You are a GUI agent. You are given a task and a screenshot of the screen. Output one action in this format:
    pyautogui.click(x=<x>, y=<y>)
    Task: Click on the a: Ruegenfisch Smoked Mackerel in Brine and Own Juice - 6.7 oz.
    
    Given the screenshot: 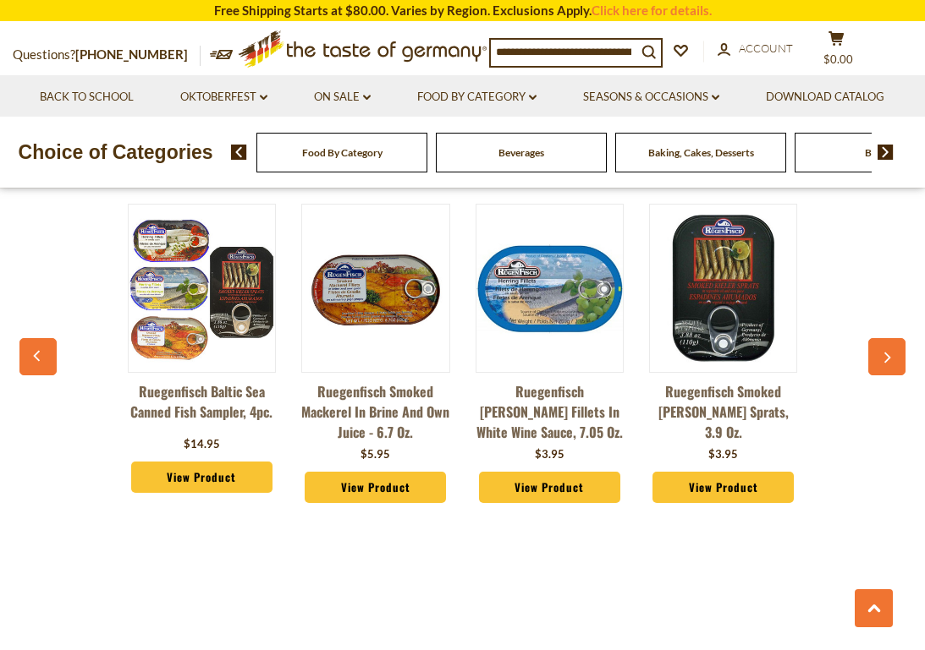 What is the action you would take?
    pyautogui.click(x=375, y=412)
    